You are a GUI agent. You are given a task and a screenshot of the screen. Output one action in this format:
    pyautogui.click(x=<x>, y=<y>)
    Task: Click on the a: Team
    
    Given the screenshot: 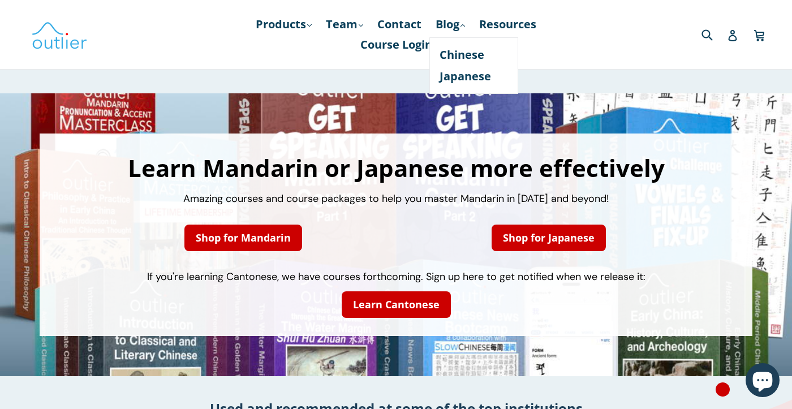 What is the action you would take?
    pyautogui.click(x=345, y=24)
    